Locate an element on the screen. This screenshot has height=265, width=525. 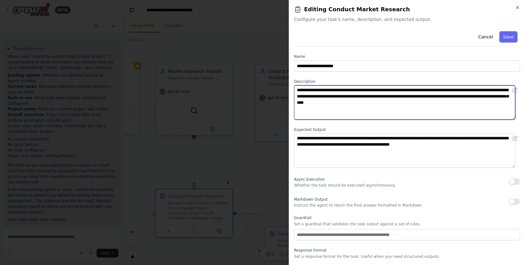
h2: Editing Conduct Market Research is located at coordinates (407, 9).